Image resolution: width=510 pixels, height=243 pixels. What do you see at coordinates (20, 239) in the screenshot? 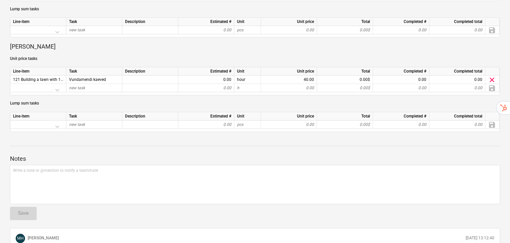
I see `div: Mike Hammer` at bounding box center [20, 239].